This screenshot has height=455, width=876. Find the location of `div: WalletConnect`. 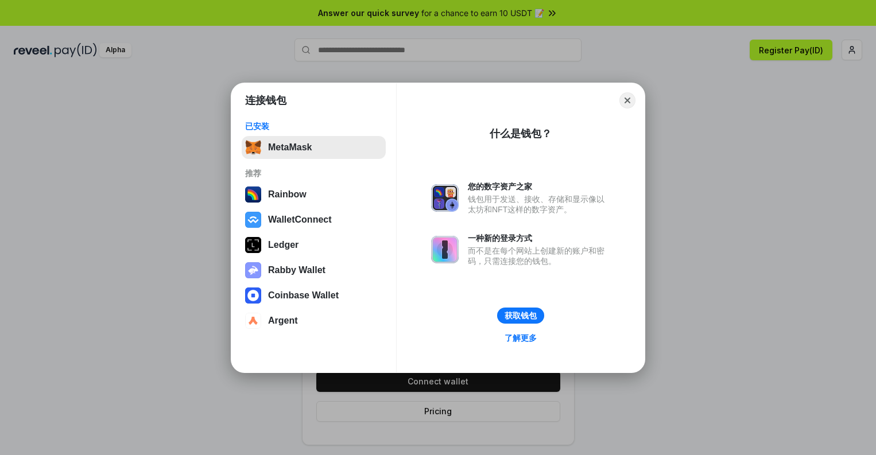

div: WalletConnect is located at coordinates (300, 220).